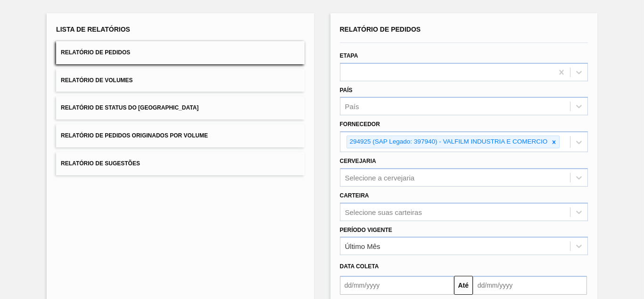  I want to click on button: Relatório de Pedidos, so click(180, 52).